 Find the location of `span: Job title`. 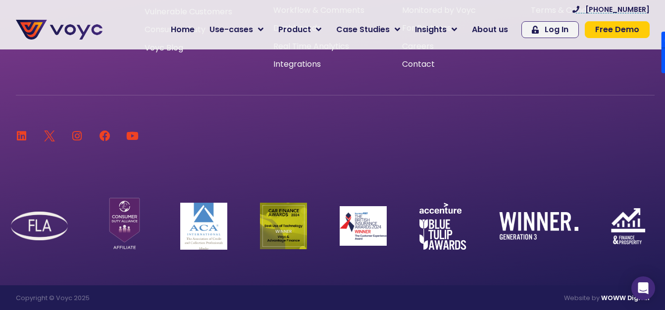

span: Job title is located at coordinates (148, 86).